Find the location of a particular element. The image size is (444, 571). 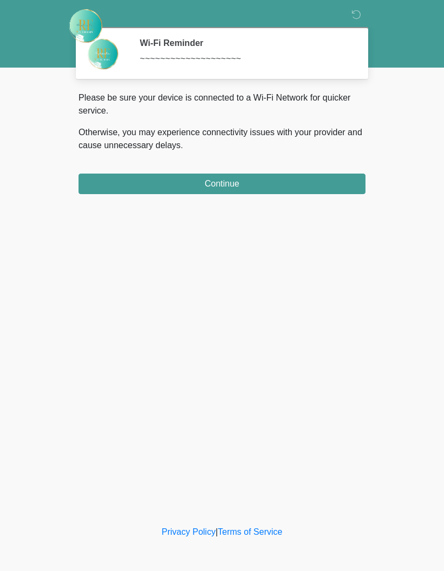

img: Agent Avatar is located at coordinates (103, 54).